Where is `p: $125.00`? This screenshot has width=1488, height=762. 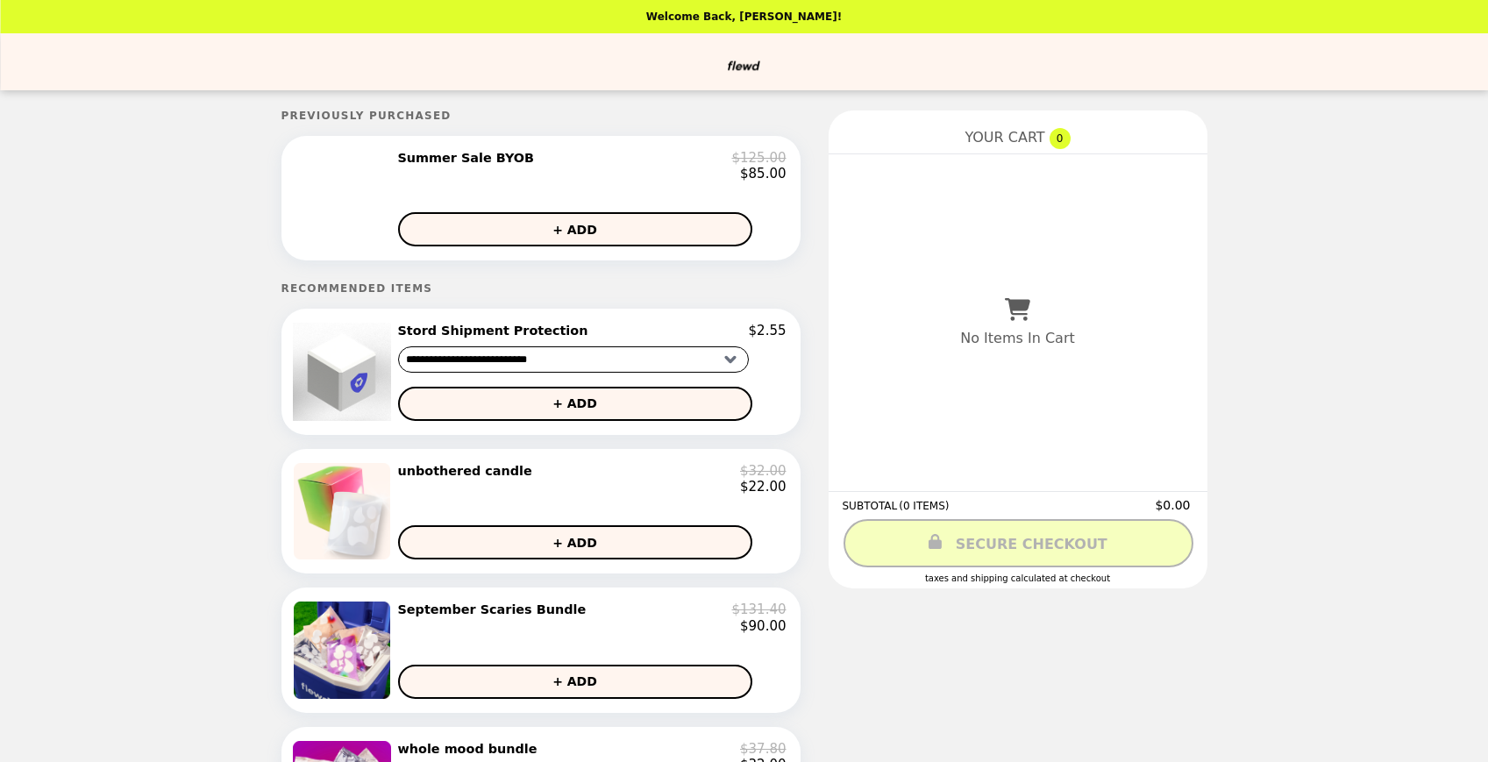
p: $125.00 is located at coordinates (758, 158).